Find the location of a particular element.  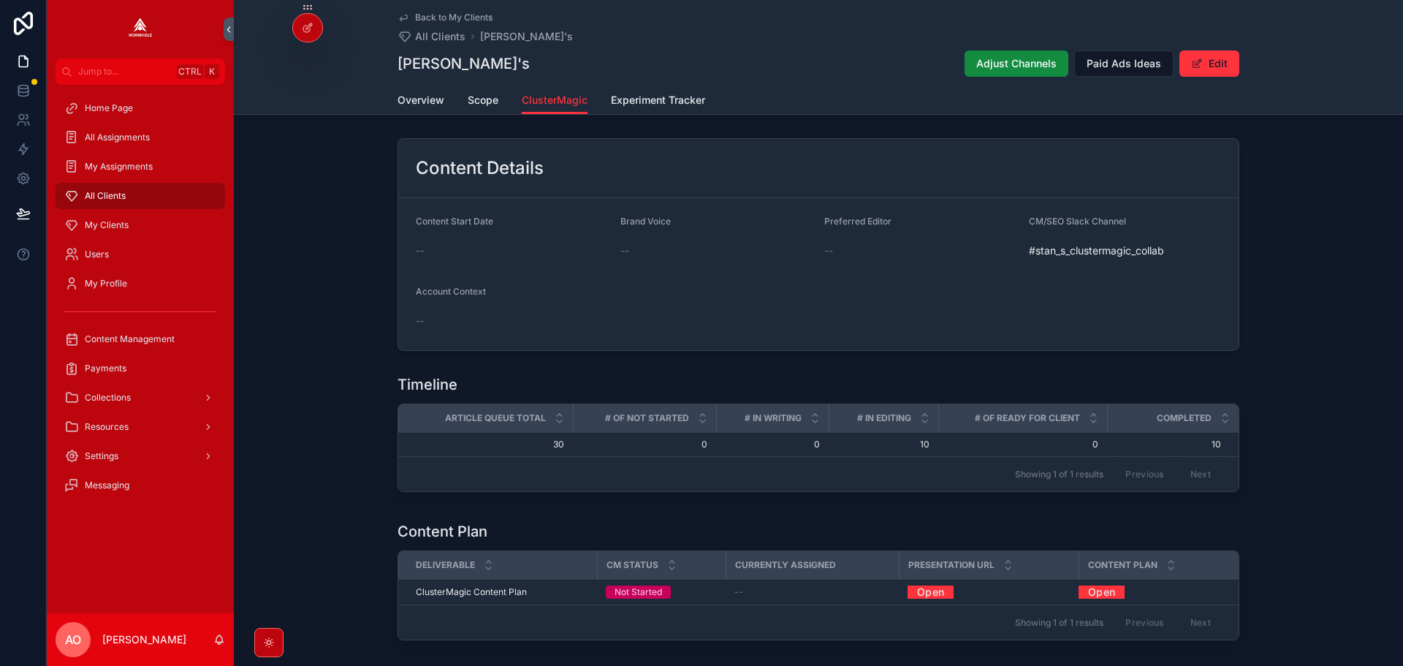

span: Currently Assigned is located at coordinates (786, 565).